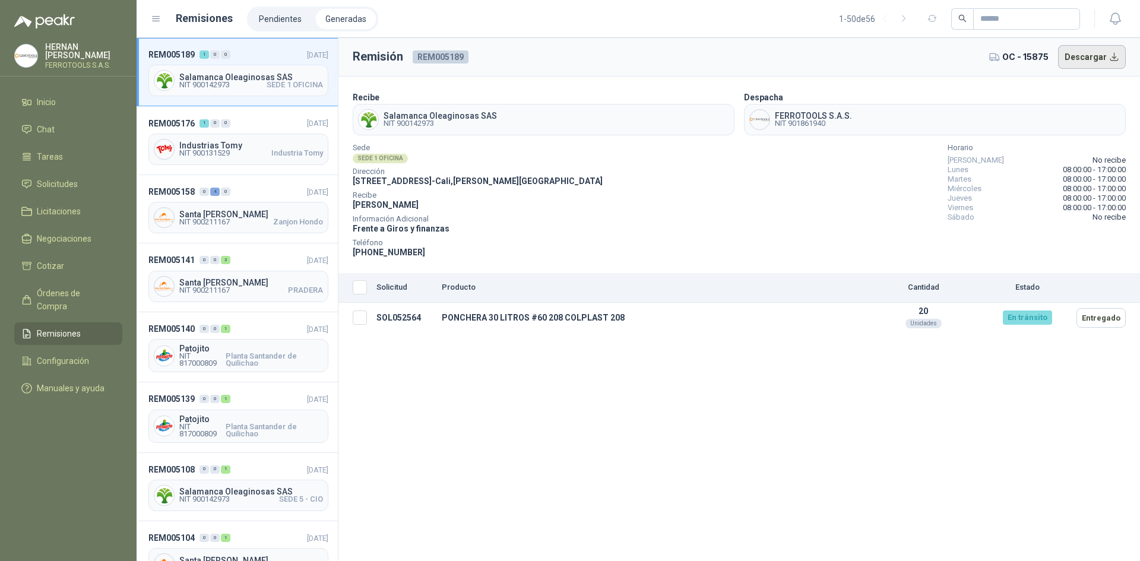 The width and height of the screenshot is (1140, 561). I want to click on div: 4, so click(215, 192).